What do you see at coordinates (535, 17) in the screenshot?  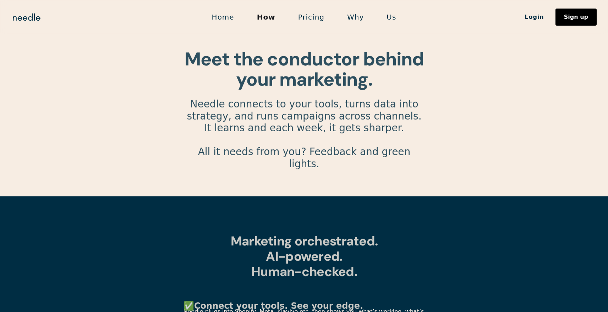 I see `a: Login` at bounding box center [535, 17].